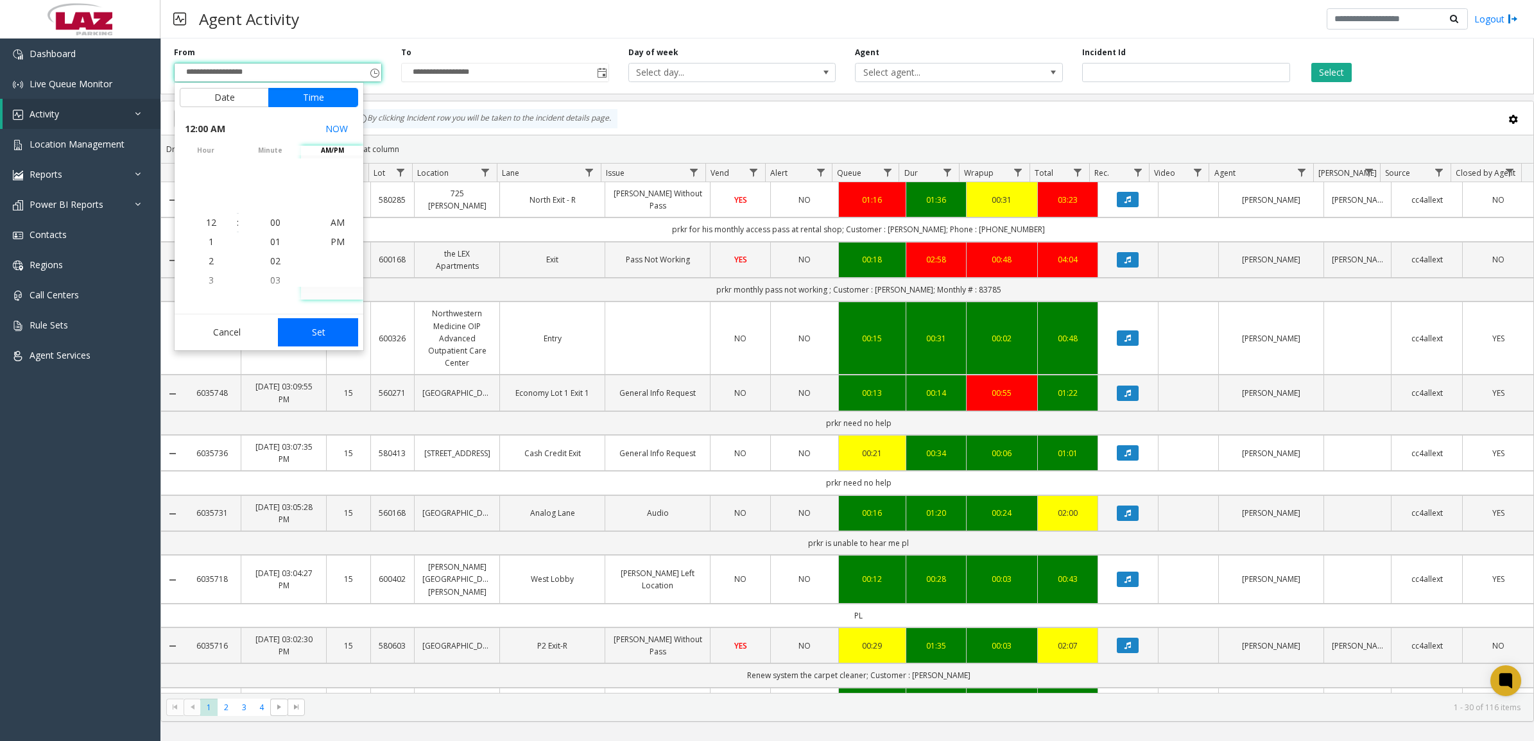  Describe the element at coordinates (1002, 200) in the screenshot. I see `div: 00:31` at that location.